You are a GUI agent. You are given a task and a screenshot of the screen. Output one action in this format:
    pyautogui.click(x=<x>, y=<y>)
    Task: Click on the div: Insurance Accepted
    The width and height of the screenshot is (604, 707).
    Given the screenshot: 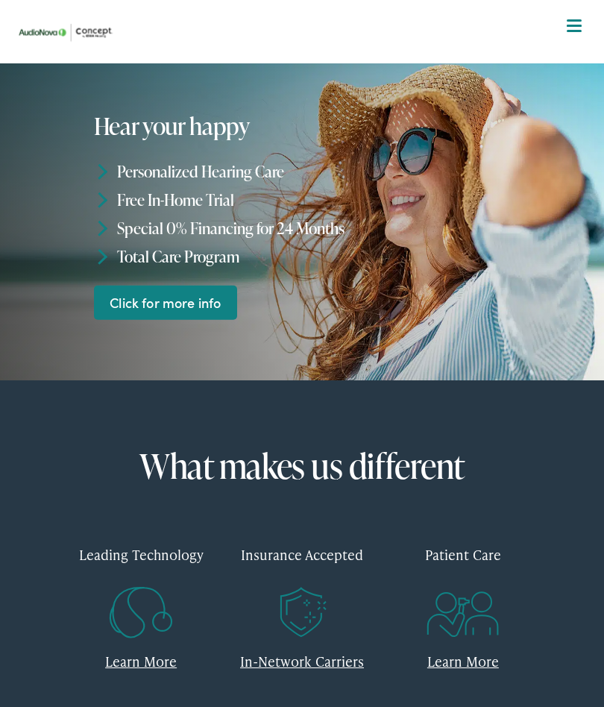 What is the action you would take?
    pyautogui.click(x=302, y=554)
    